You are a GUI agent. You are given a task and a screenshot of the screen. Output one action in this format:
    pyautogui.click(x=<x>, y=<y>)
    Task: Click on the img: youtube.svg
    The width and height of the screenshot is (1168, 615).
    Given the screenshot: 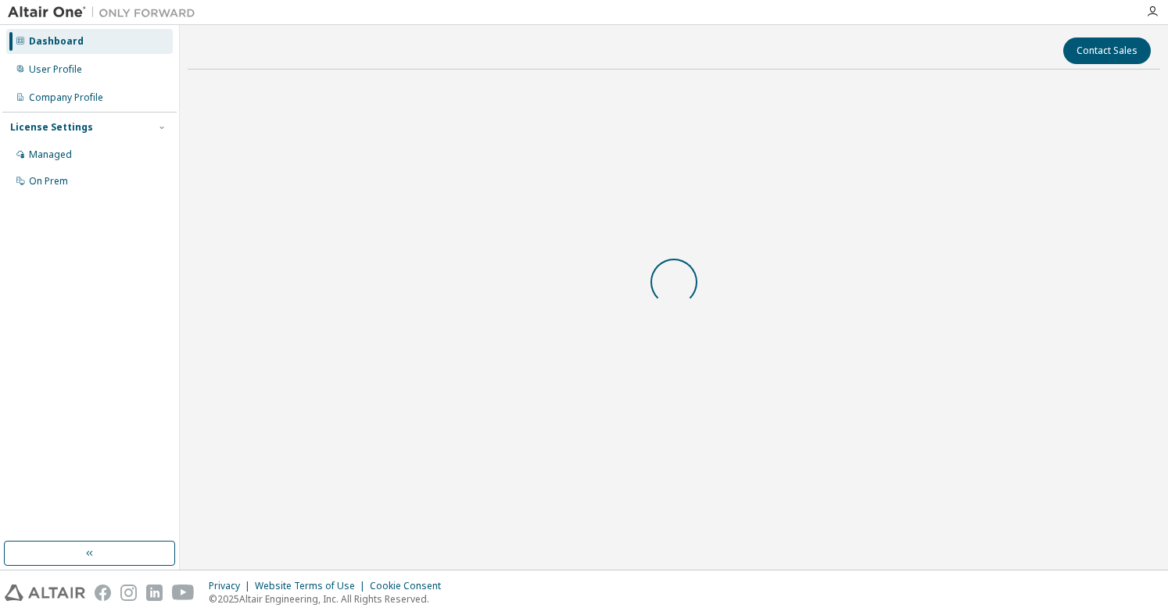 What is the action you would take?
    pyautogui.click(x=183, y=593)
    